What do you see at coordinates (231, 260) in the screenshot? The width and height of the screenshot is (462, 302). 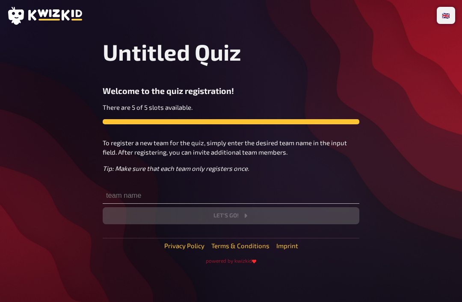 I see `a: powered by kwizkid` at bounding box center [231, 260].